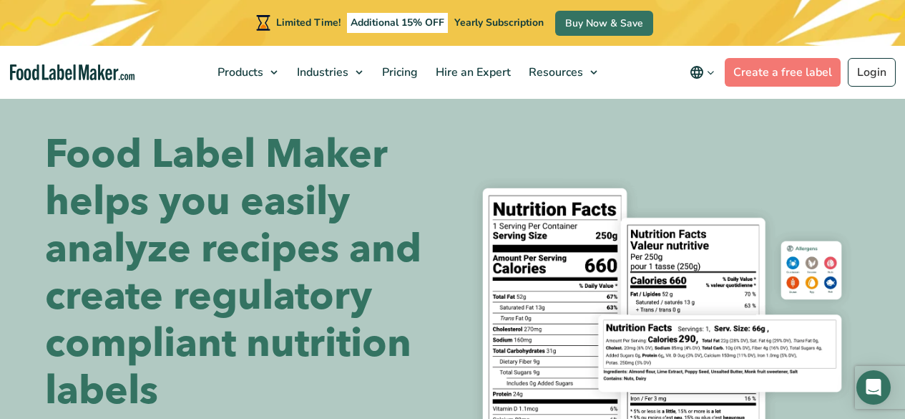  I want to click on span: Products, so click(239, 72).